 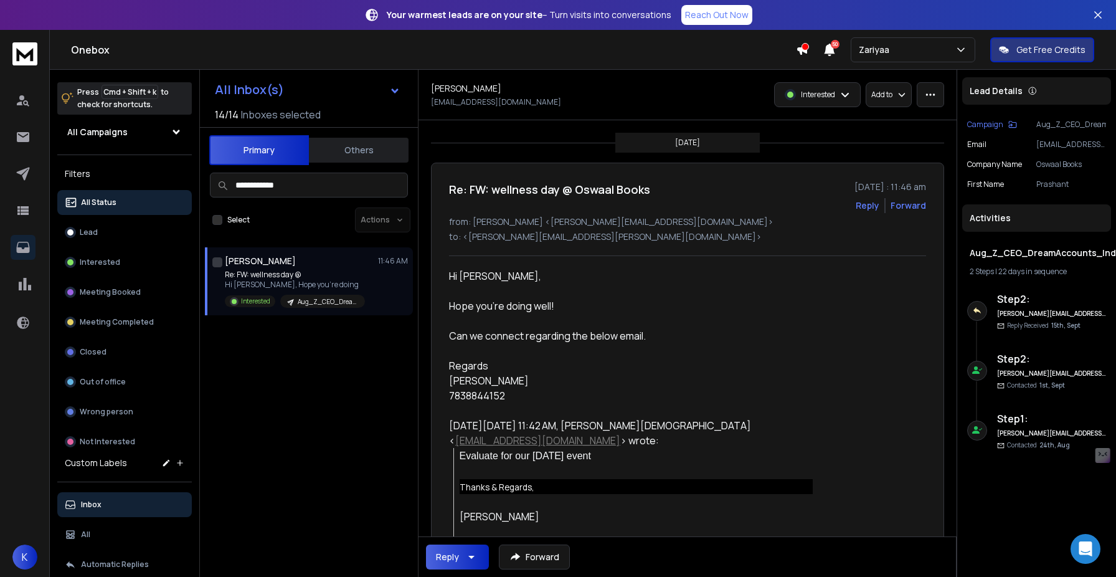 I want to click on h1: Aug_Z_CEO_DreamAccounts_India, so click(x=1036, y=253).